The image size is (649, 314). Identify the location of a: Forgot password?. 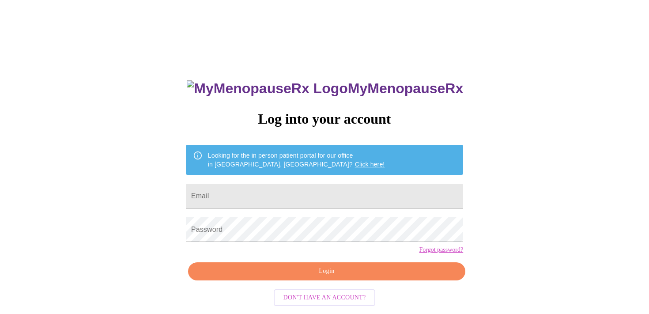
(441, 250).